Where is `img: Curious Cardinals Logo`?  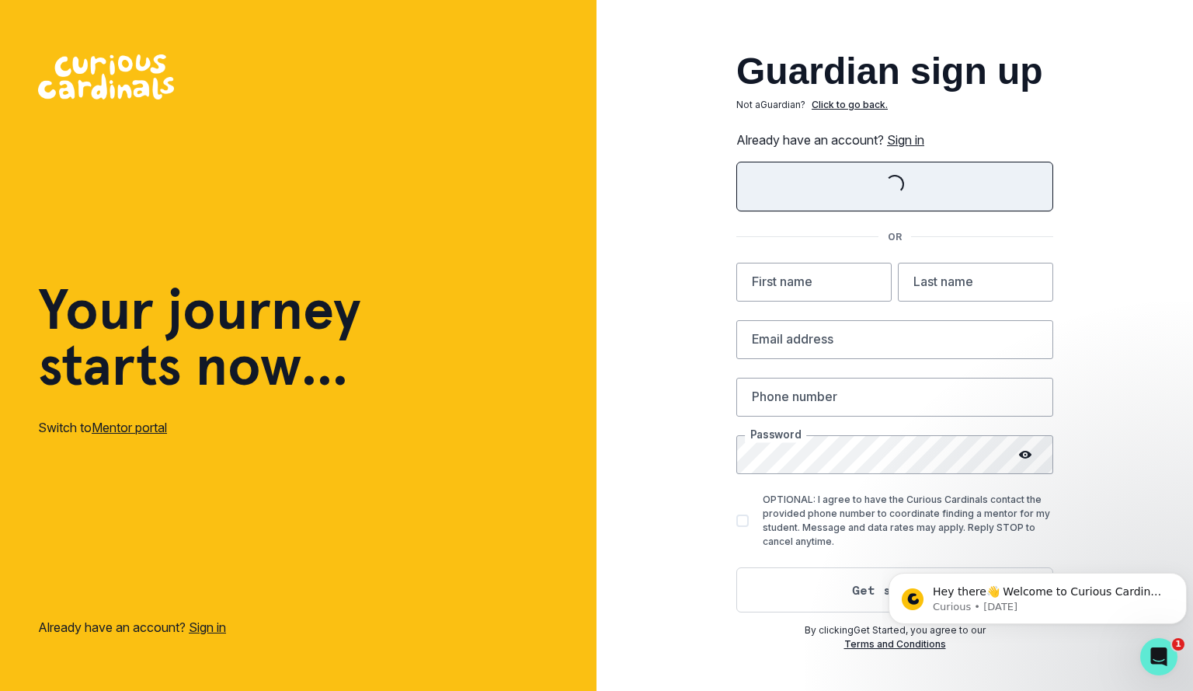 img: Curious Cardinals Logo is located at coordinates (106, 77).